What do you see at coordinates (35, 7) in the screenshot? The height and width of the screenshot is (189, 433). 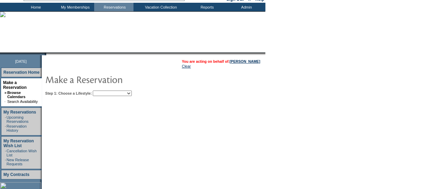 I see `td: Home` at bounding box center [35, 7].